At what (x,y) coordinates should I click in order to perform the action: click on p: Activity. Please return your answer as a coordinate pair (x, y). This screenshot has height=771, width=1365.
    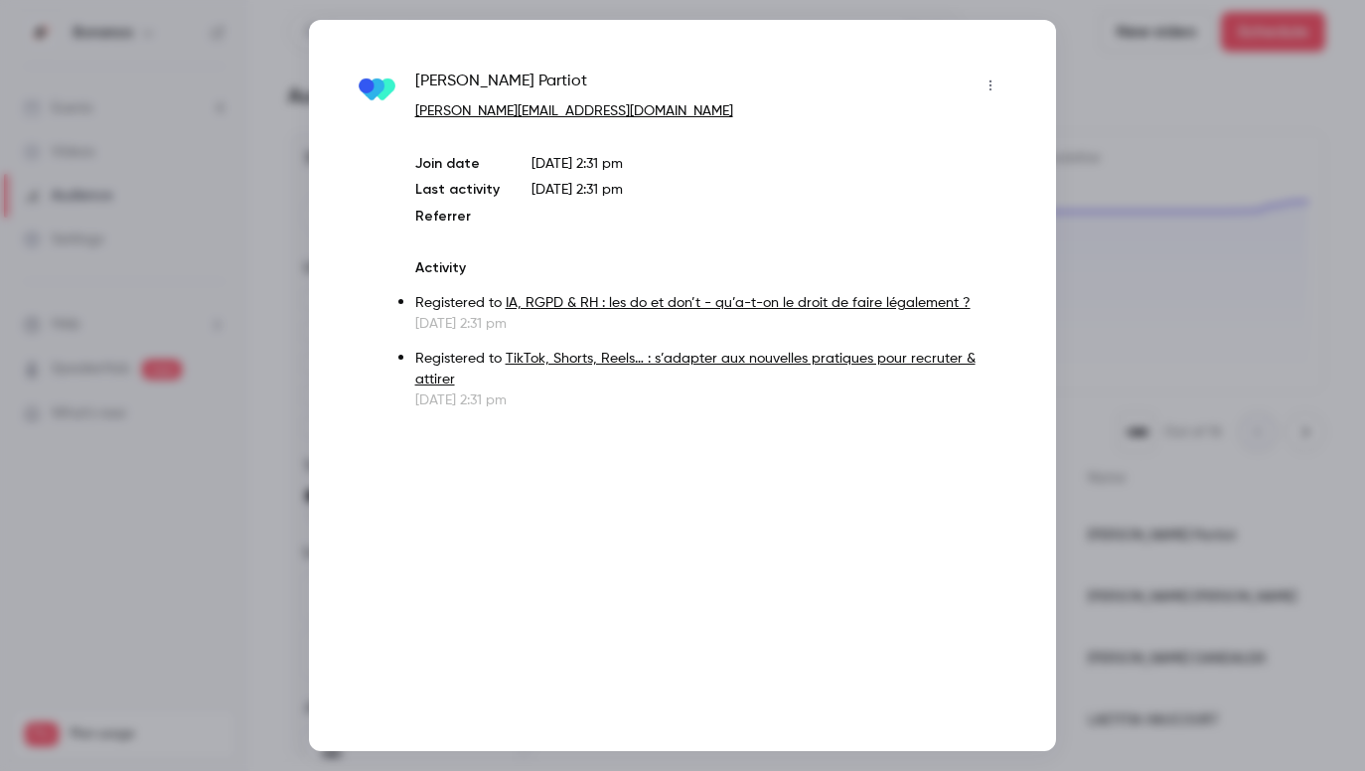
    Looking at the image, I should click on (710, 268).